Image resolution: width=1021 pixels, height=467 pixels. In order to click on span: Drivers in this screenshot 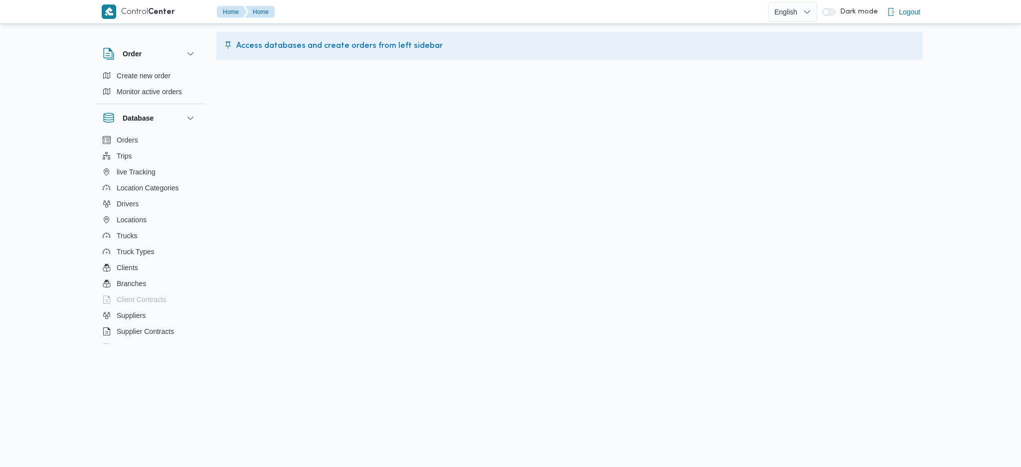, I will do `click(128, 204)`.